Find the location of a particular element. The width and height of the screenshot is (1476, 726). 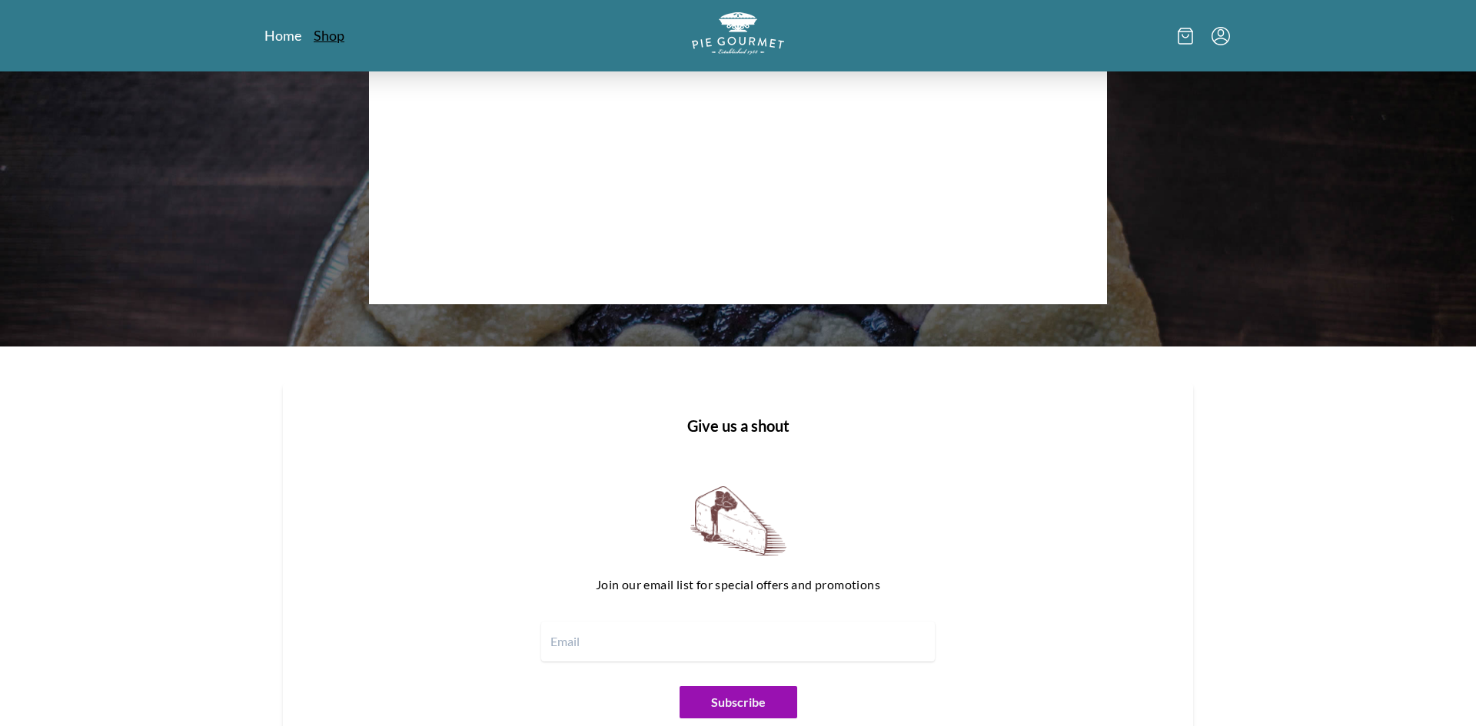

a: Home is located at coordinates (283, 35).